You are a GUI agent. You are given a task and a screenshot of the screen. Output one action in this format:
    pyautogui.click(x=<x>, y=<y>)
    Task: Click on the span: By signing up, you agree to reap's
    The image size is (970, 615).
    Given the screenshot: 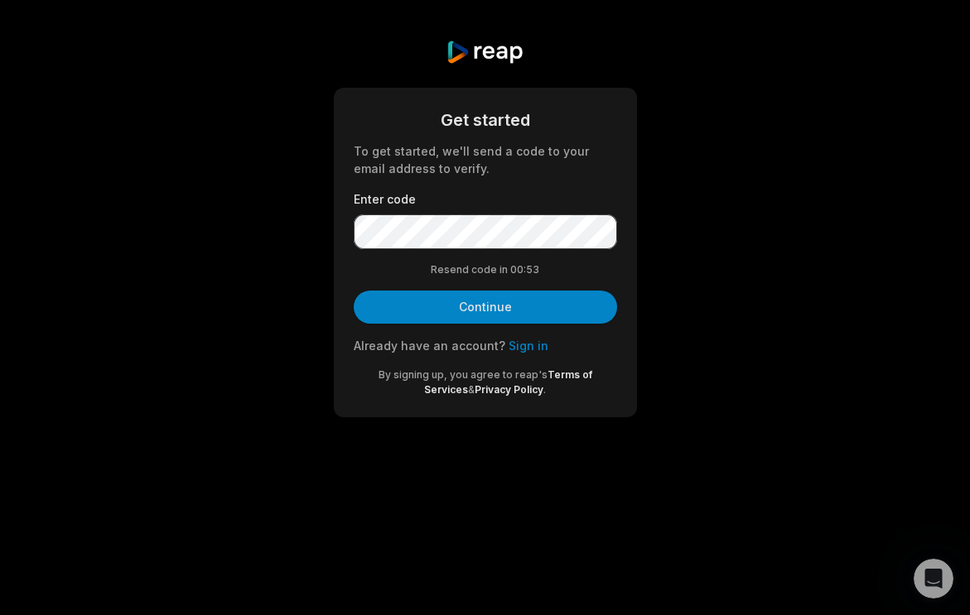 What is the action you would take?
    pyautogui.click(x=463, y=374)
    